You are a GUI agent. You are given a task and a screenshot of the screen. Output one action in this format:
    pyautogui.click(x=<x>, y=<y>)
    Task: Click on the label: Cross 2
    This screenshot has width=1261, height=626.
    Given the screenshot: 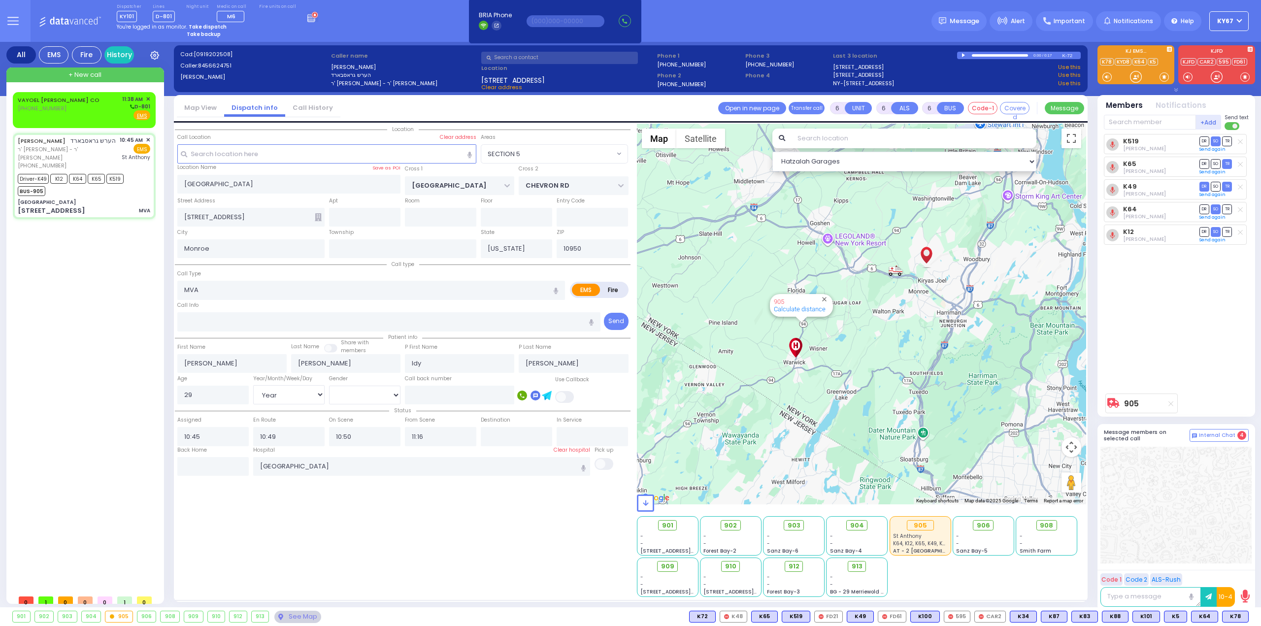 What is the action you would take?
    pyautogui.click(x=529, y=169)
    